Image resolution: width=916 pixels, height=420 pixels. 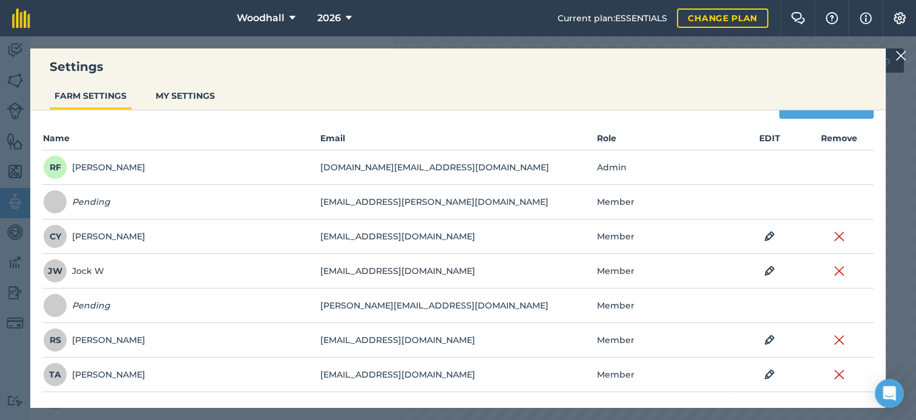 I want to click on th: Role, so click(x=666, y=141).